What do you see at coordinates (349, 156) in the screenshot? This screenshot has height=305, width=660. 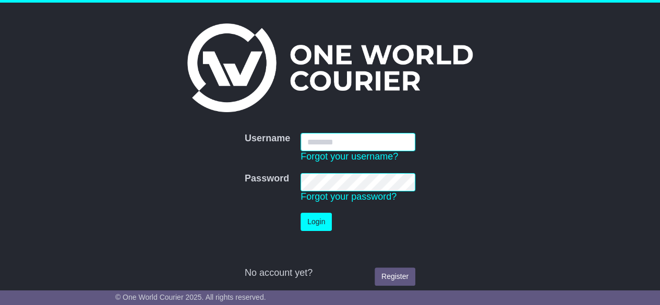 I see `a: Forgot your username?` at bounding box center [349, 156].